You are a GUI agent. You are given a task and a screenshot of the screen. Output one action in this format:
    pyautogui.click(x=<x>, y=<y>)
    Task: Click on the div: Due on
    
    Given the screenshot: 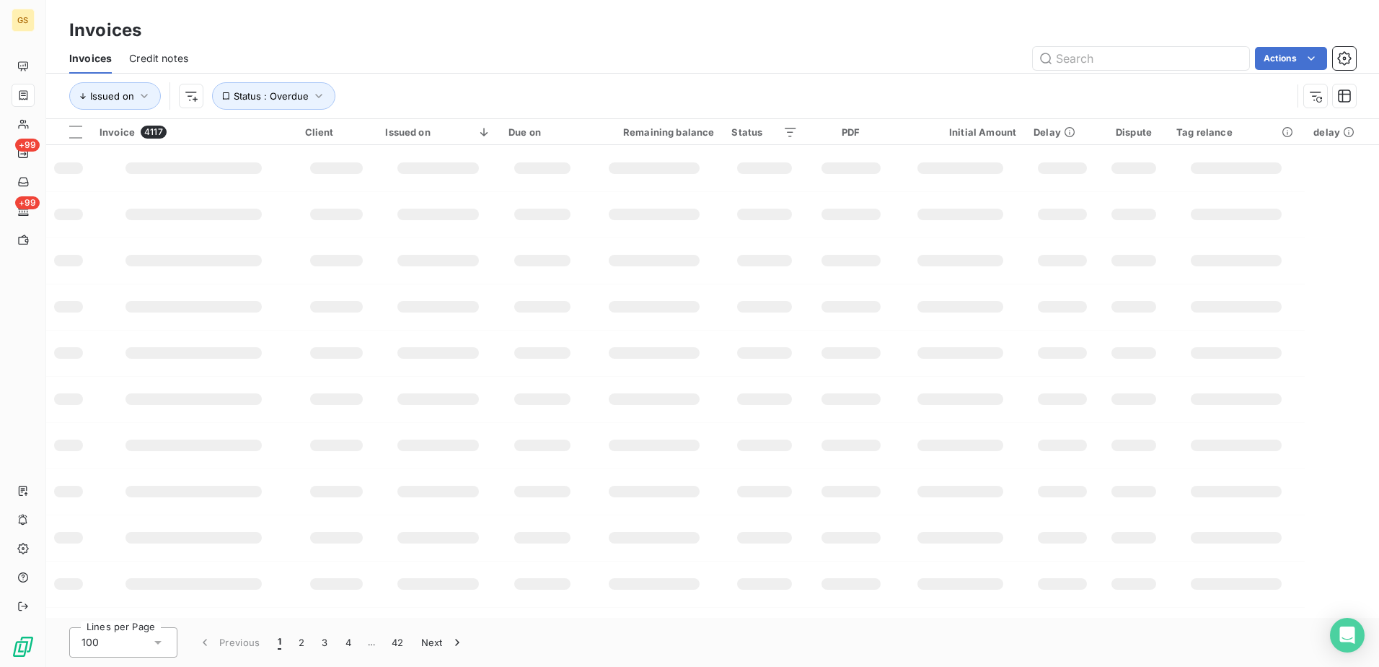 What is the action you would take?
    pyautogui.click(x=542, y=132)
    